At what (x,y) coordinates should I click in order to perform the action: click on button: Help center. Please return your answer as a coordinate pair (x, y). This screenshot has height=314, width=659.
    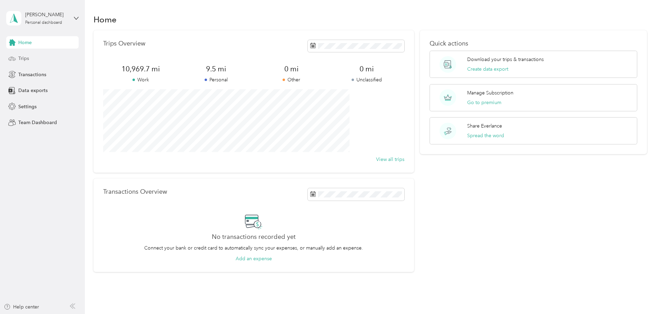
    Looking at the image, I should click on (21, 307).